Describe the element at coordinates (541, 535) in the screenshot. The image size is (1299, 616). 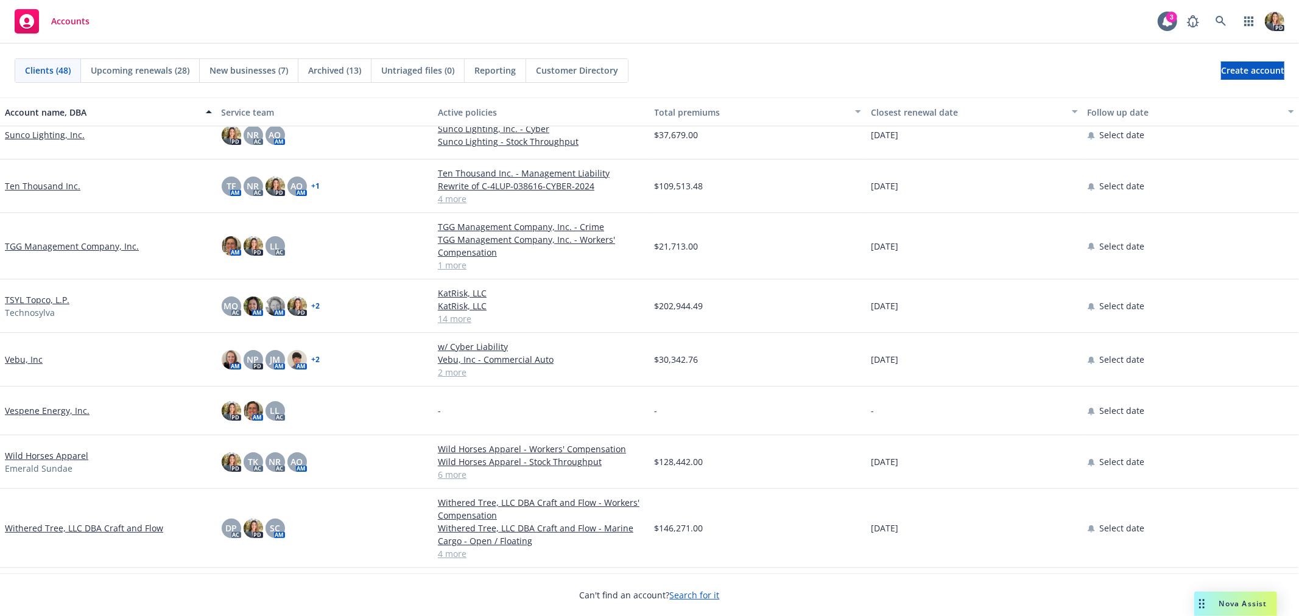
I see `a: Withered Tree, LLC DBA Craft and Flow - Marine Cargo - Open / Floating` at that location.